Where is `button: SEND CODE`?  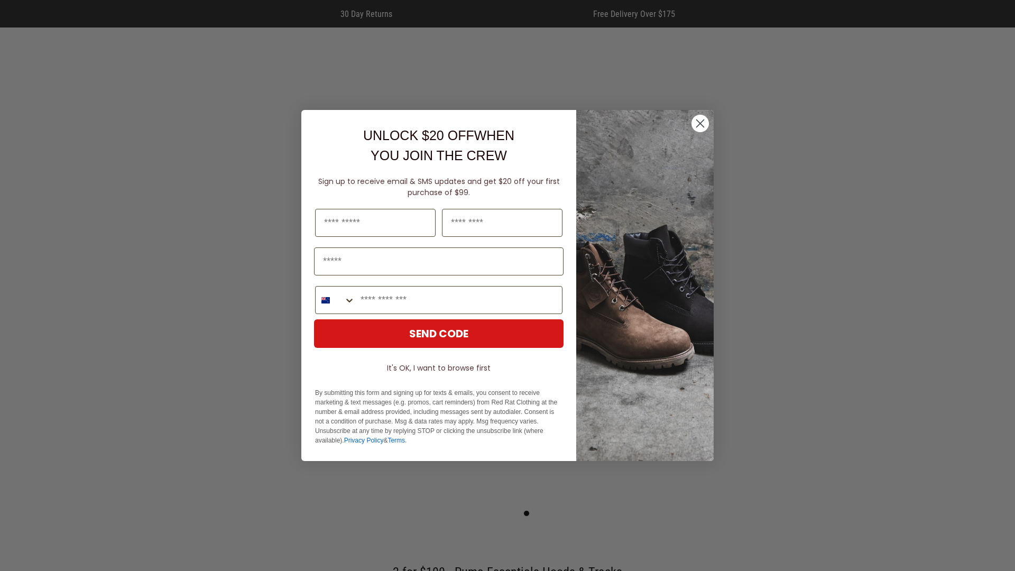 button: SEND CODE is located at coordinates (439, 333).